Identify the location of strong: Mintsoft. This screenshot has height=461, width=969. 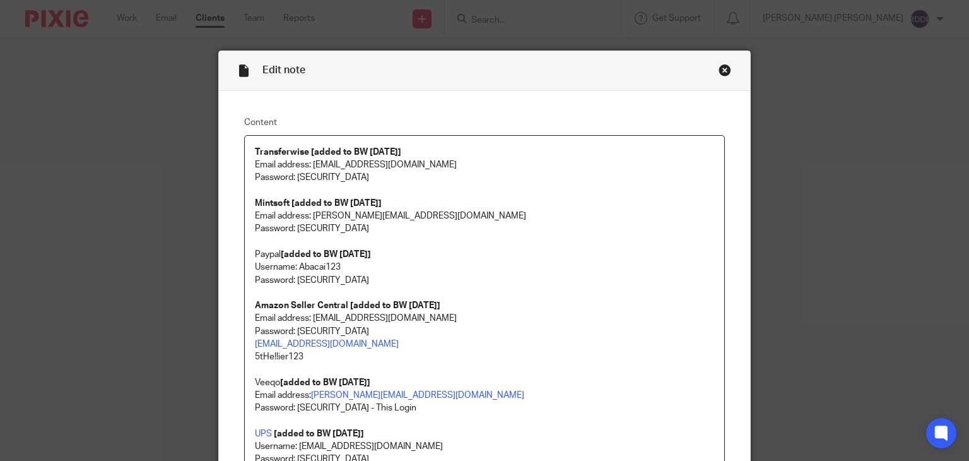
(272, 203).